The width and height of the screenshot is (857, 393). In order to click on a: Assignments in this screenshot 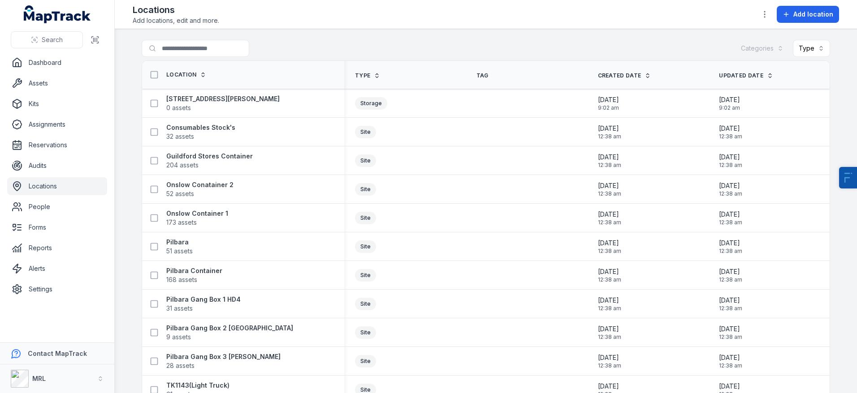, I will do `click(57, 125)`.